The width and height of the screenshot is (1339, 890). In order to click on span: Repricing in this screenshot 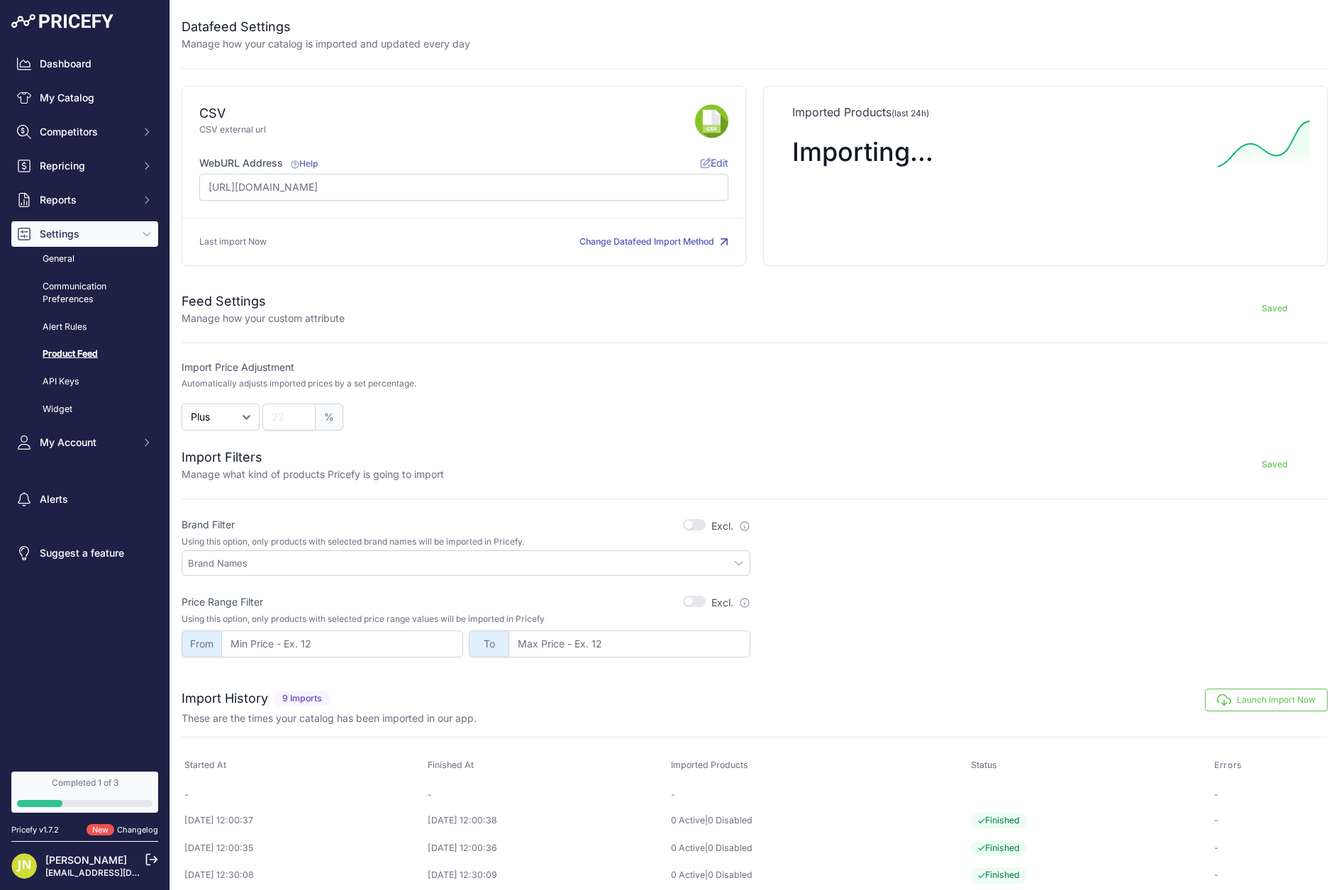, I will do `click(86, 166)`.